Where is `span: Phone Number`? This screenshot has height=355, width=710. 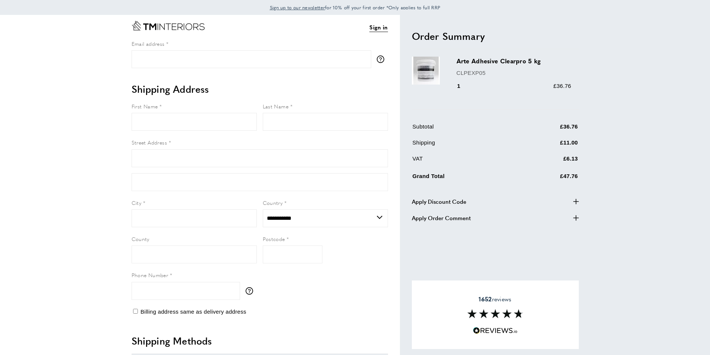
span: Phone Number is located at coordinates (150, 275).